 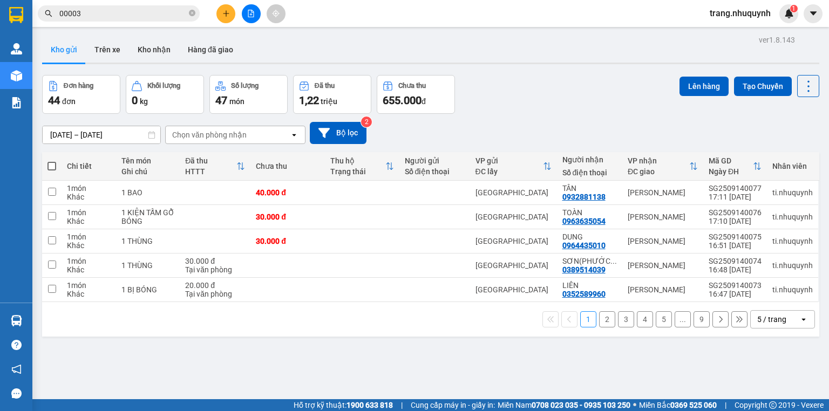 I want to click on span: notification, so click(x=16, y=369).